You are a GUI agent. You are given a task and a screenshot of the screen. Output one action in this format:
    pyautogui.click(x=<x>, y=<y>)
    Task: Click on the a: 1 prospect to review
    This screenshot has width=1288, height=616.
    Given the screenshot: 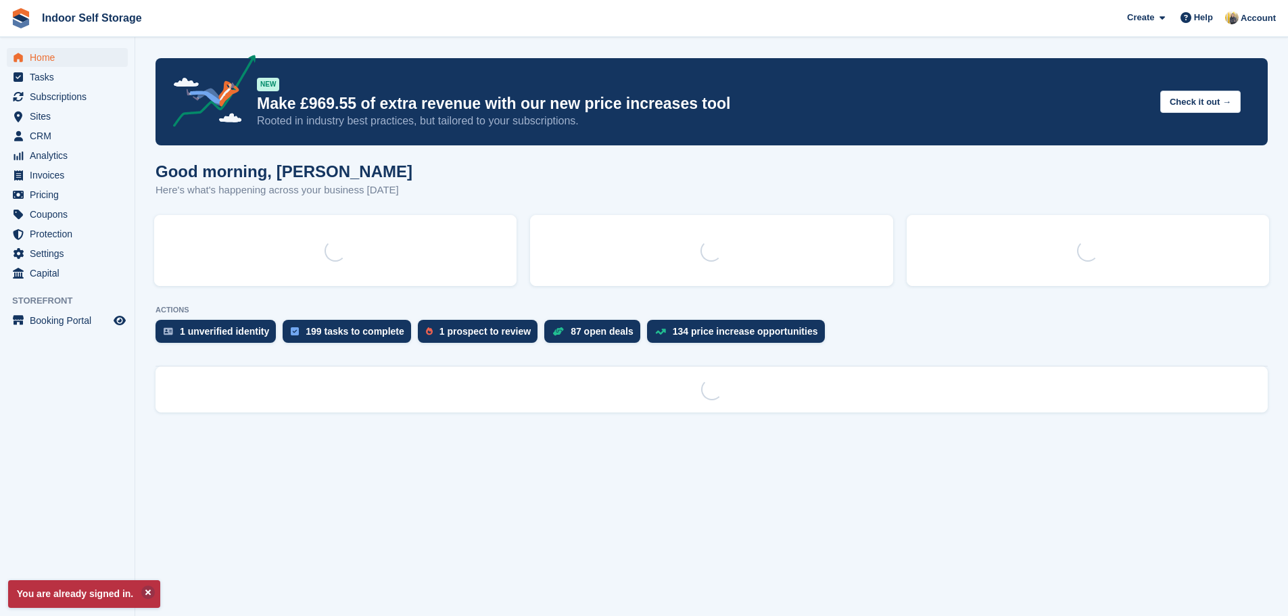 What is the action you would take?
    pyautogui.click(x=481, y=335)
    